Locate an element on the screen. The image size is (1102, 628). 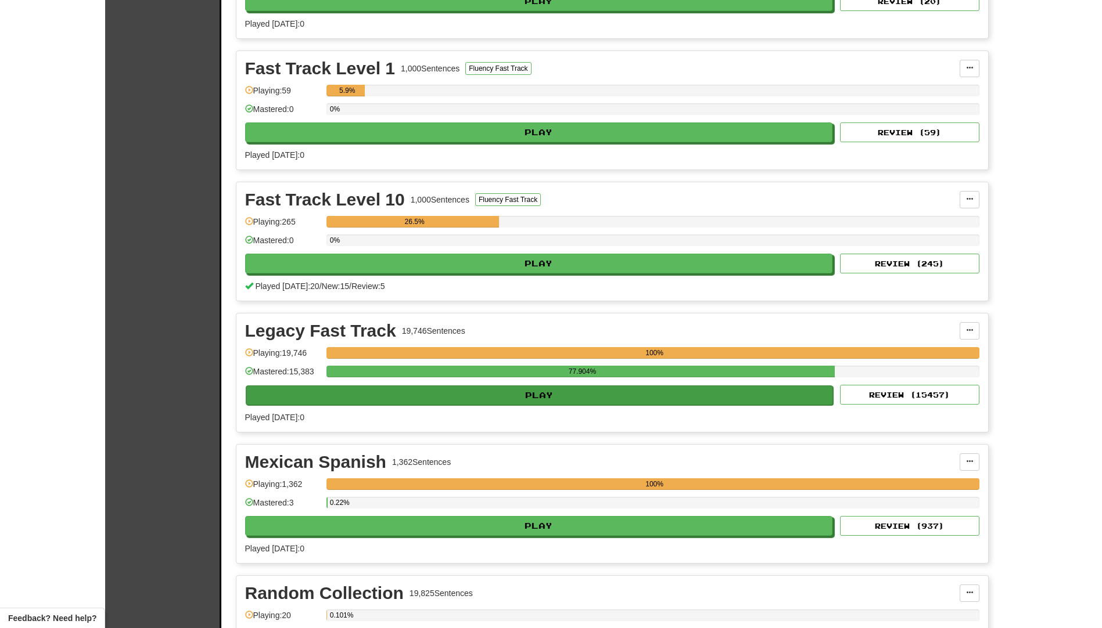
div: Fast Track Level 1 is located at coordinates (320, 69).